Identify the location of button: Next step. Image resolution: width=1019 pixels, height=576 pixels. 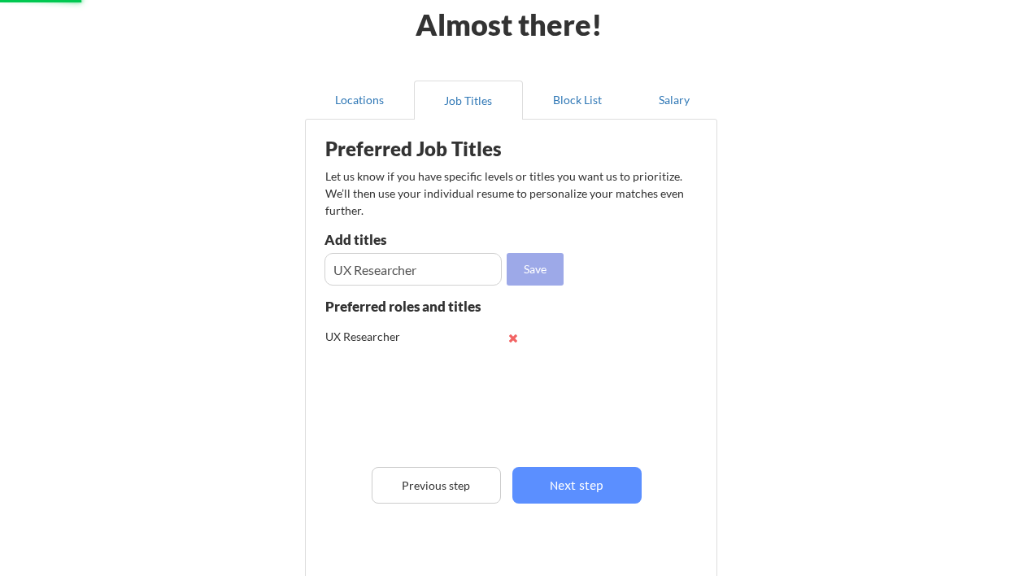
(577, 485).